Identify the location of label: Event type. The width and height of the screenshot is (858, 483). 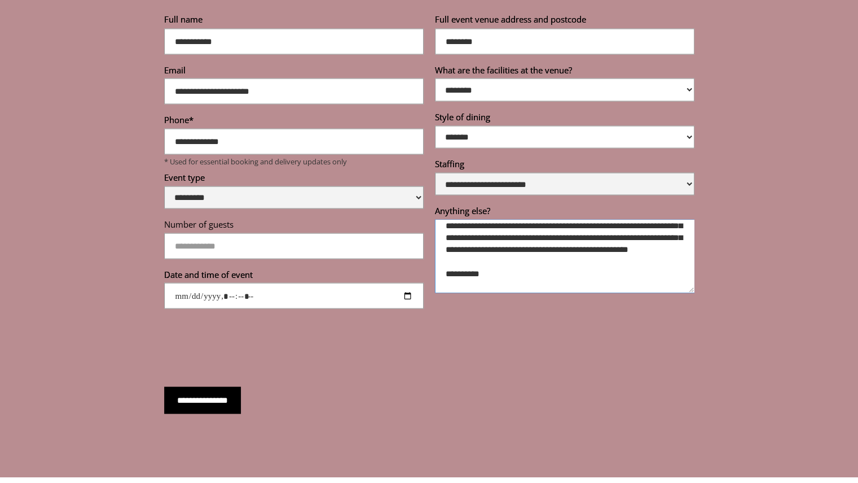
(294, 178).